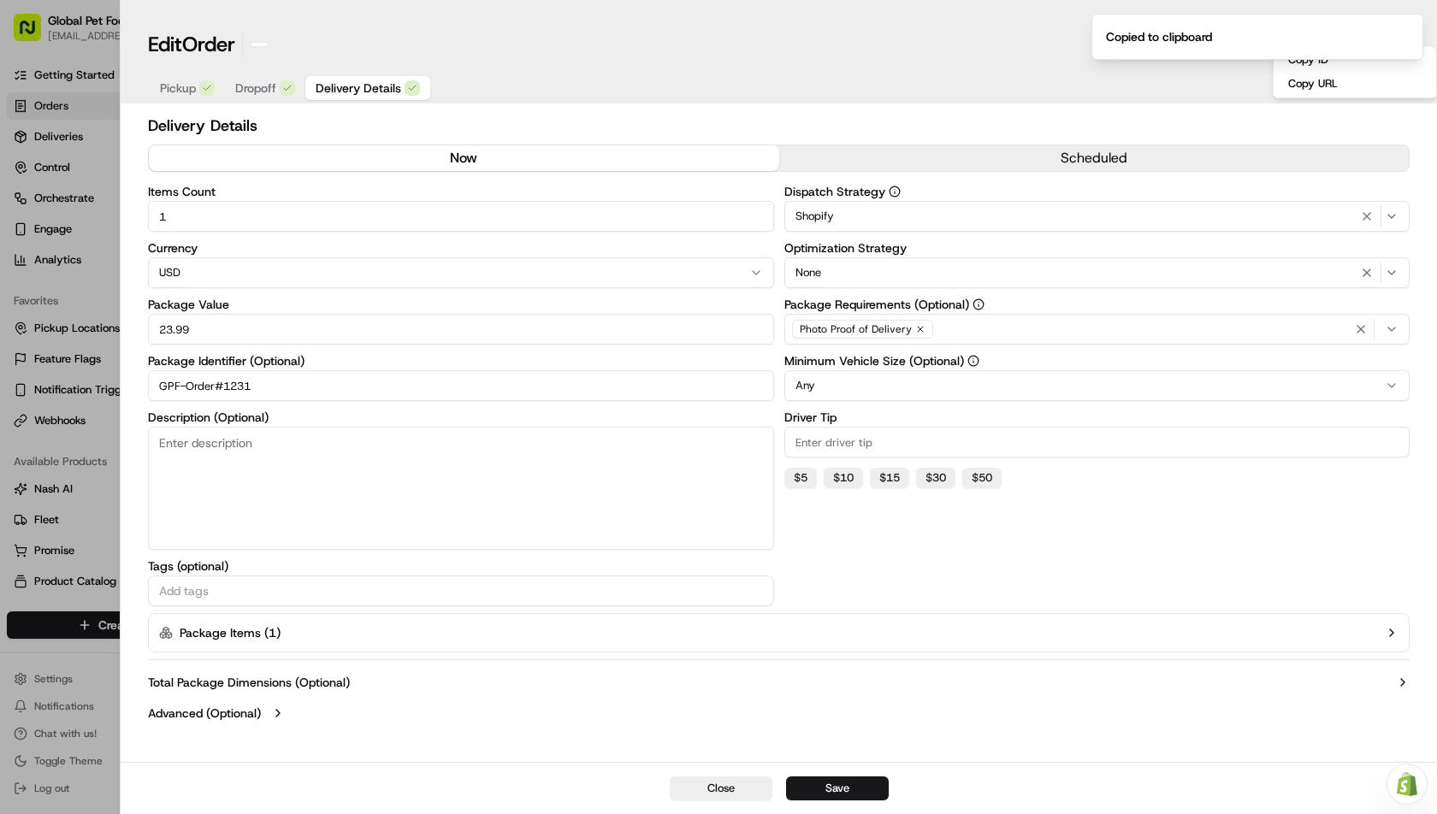  What do you see at coordinates (464, 158) in the screenshot?
I see `button: now` at bounding box center [464, 158].